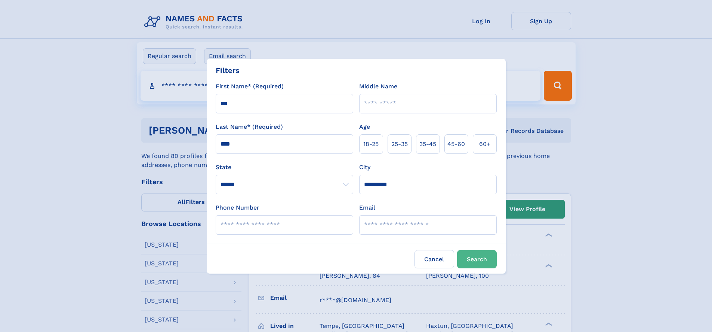 The height and width of the screenshot is (332, 712). I want to click on button: Search, so click(477, 259).